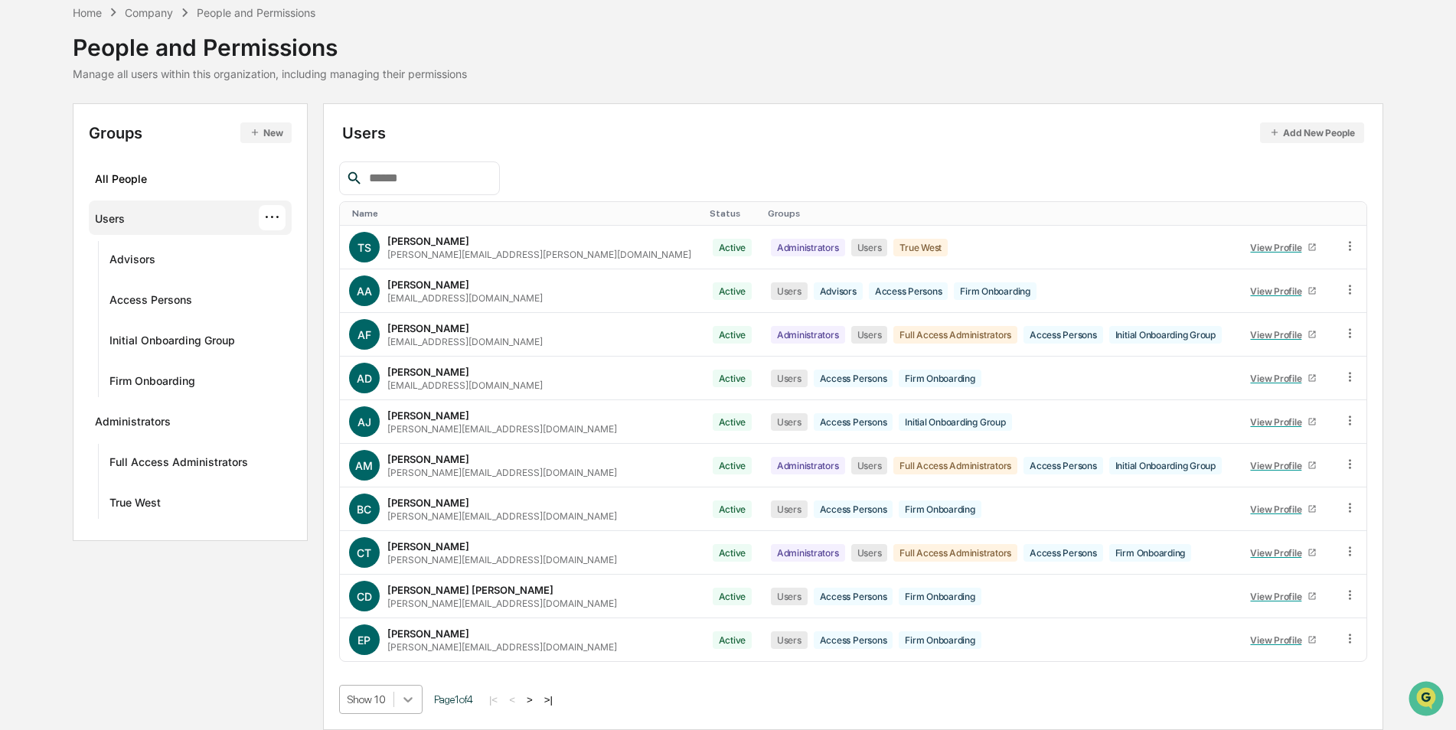 The image size is (1456, 730). I want to click on a: 🗄️Attestations, so click(150, 201).